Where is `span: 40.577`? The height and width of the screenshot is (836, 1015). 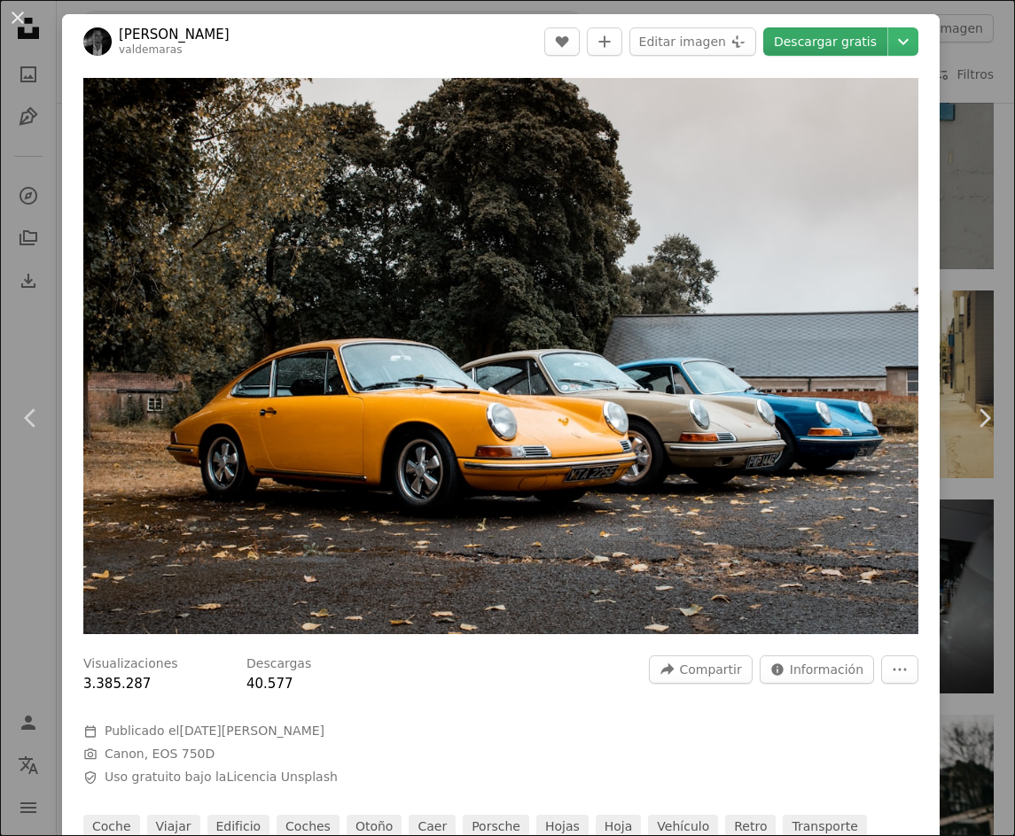
span: 40.577 is located at coordinates (269, 684).